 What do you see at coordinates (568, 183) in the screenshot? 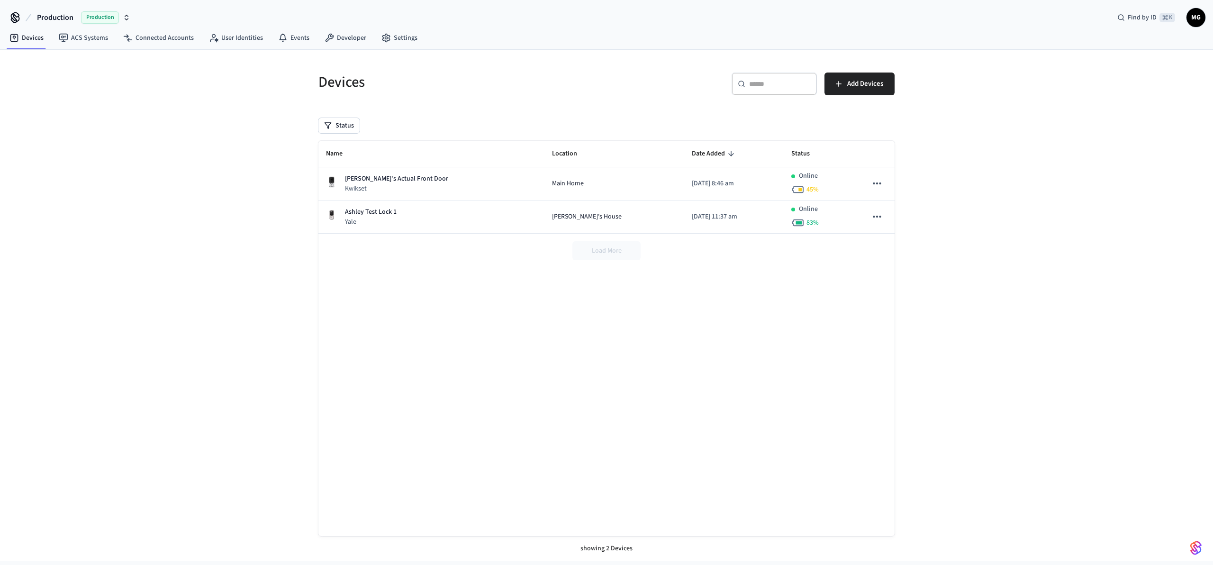
I see `span: Main Home` at bounding box center [568, 183].